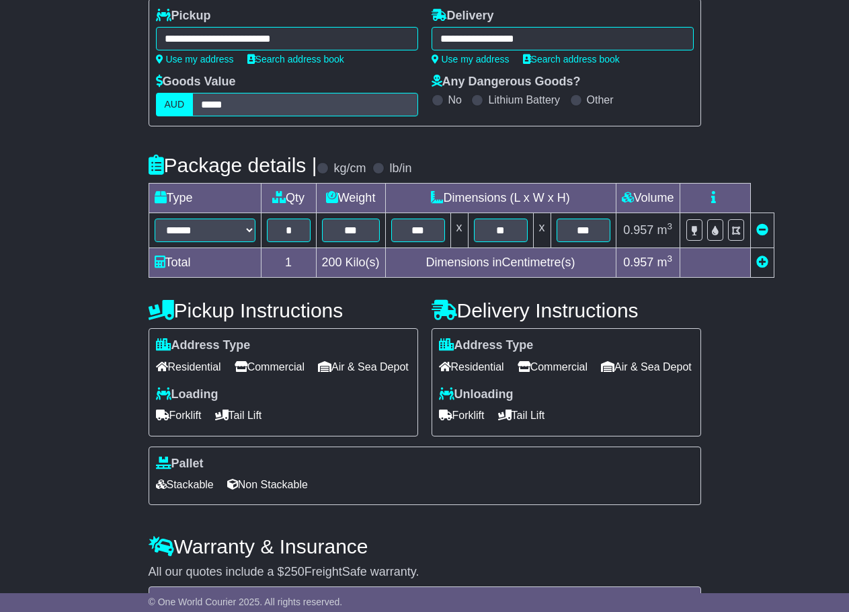 The image size is (849, 612). Describe the element at coordinates (500, 263) in the screenshot. I see `td: Dimensions in Centimetre(s)` at that location.